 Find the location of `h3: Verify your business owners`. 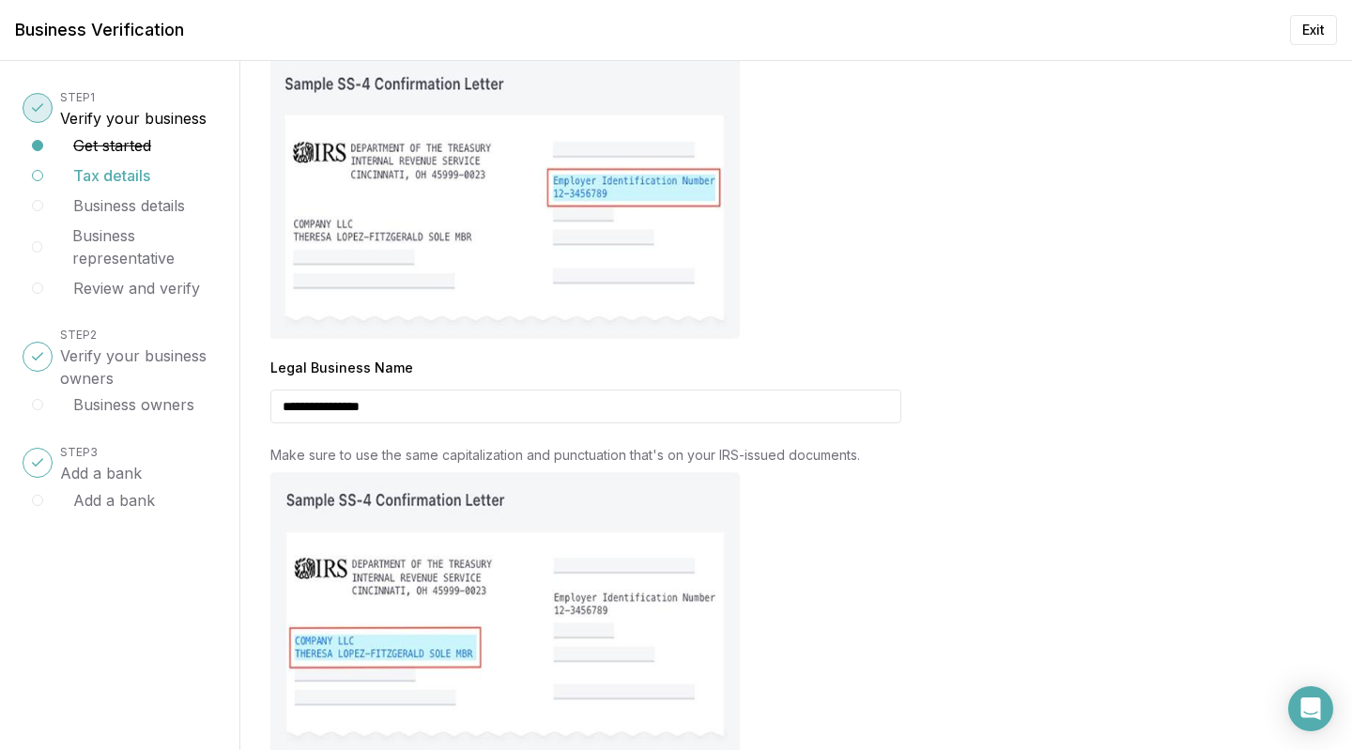

h3: Verify your business owners is located at coordinates (138, 367).